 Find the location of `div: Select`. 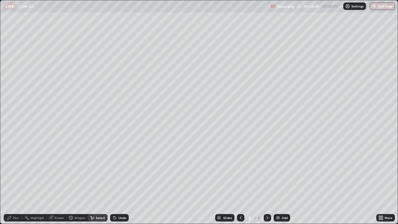

div: Select is located at coordinates (100, 218).